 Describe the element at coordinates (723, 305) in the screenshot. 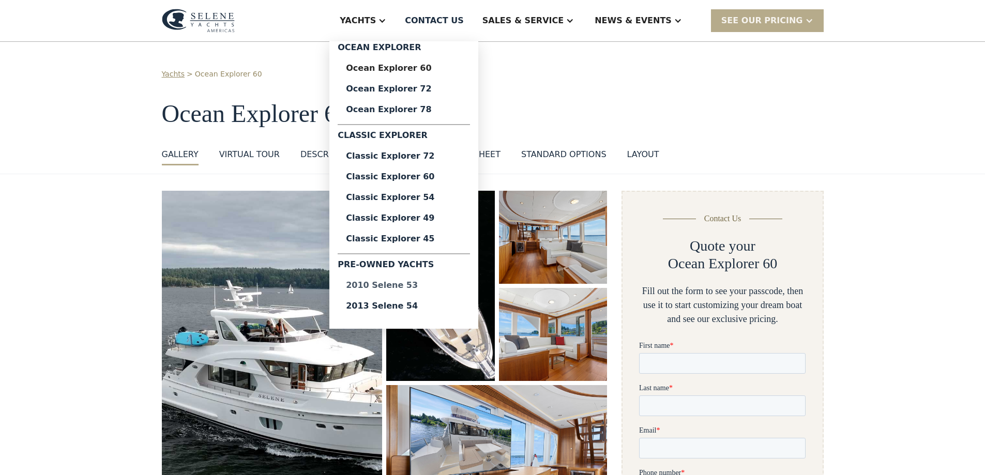

I see `div: Fill out the form to see your passcode, then use it to start customizing your dream boat and see ...` at that location.